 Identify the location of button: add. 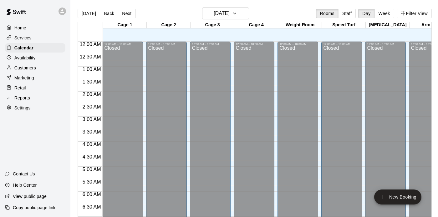
(397, 197).